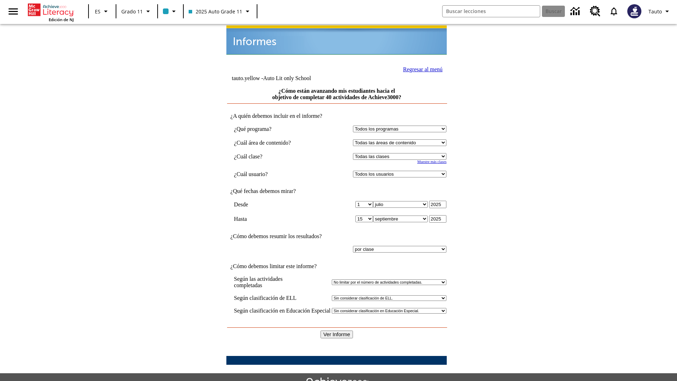 The image size is (677, 381). What do you see at coordinates (336, 40) in the screenshot?
I see `img: header` at bounding box center [336, 40].